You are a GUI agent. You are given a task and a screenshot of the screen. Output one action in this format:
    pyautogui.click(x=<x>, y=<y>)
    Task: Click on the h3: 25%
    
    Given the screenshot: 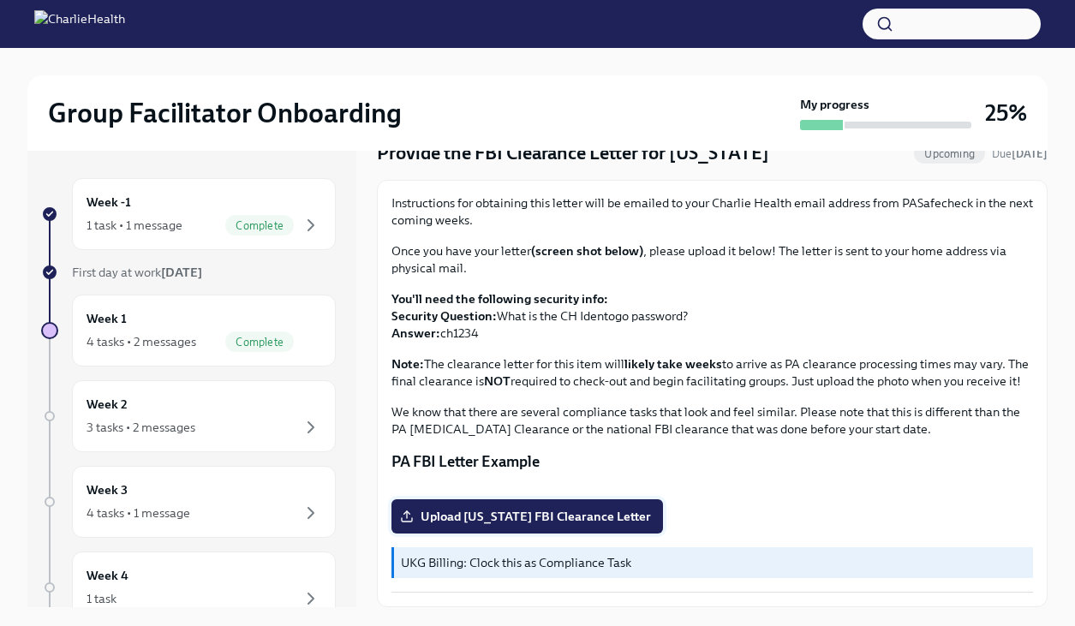 What is the action you would take?
    pyautogui.click(x=1006, y=113)
    